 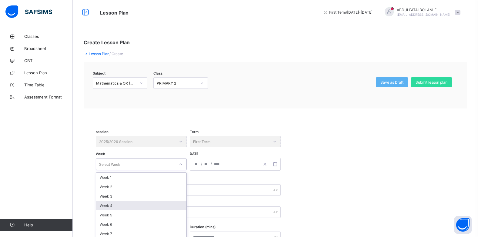 What do you see at coordinates (463, 225) in the screenshot?
I see `button: Open asap` at bounding box center [463, 225].